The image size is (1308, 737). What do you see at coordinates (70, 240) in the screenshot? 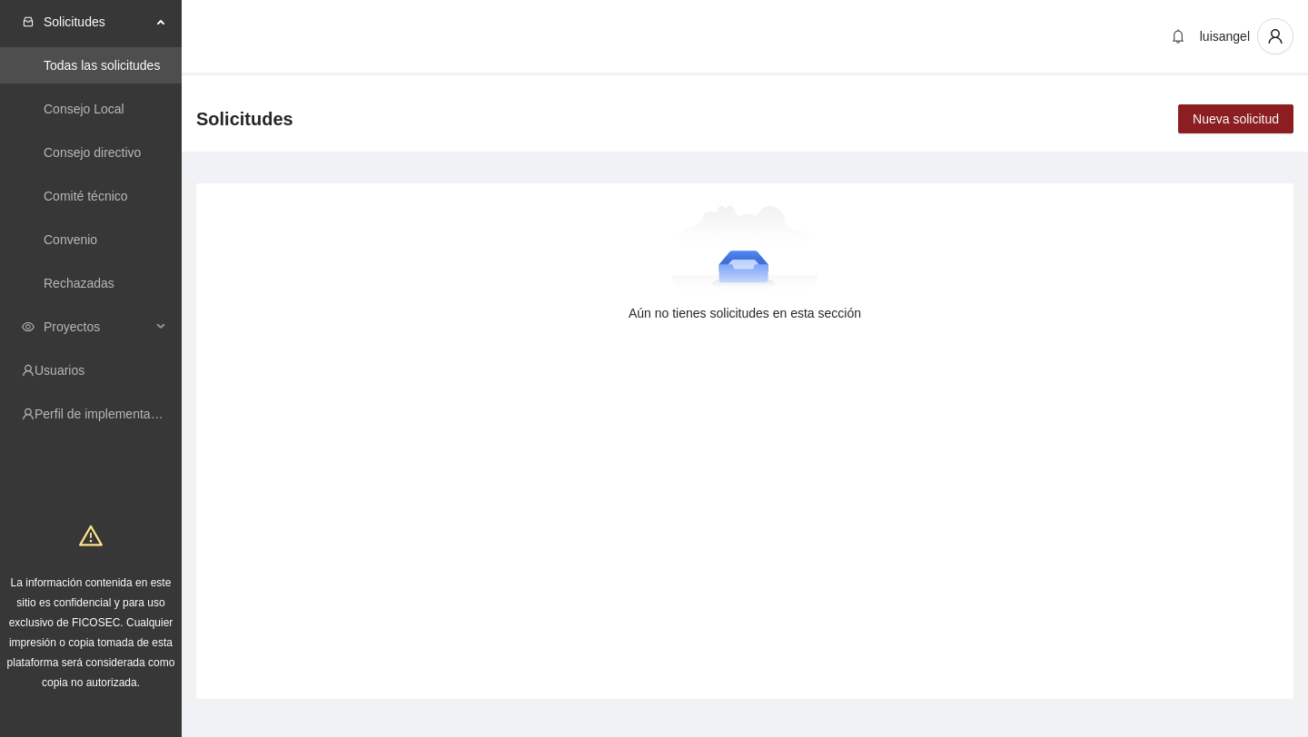
I see `a: Convenio` at bounding box center [70, 240].